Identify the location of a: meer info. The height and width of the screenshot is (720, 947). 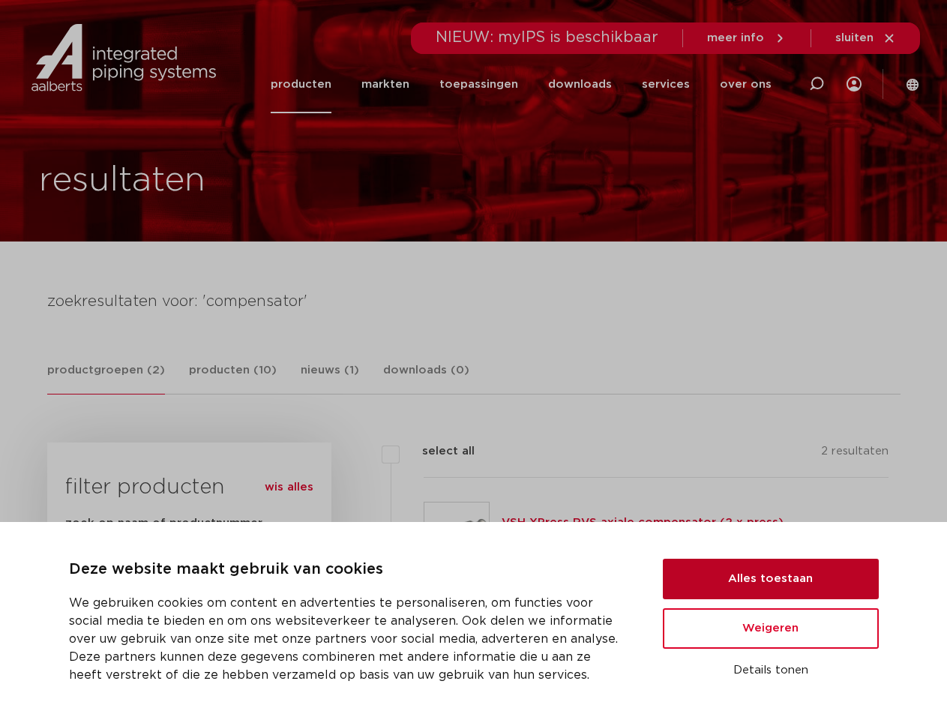
(746, 38).